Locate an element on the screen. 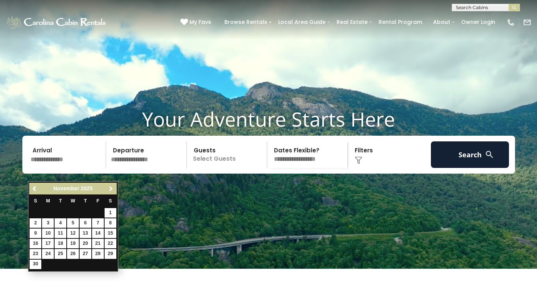 The width and height of the screenshot is (537, 282). img: phone-regular-white.png is located at coordinates (511, 22).